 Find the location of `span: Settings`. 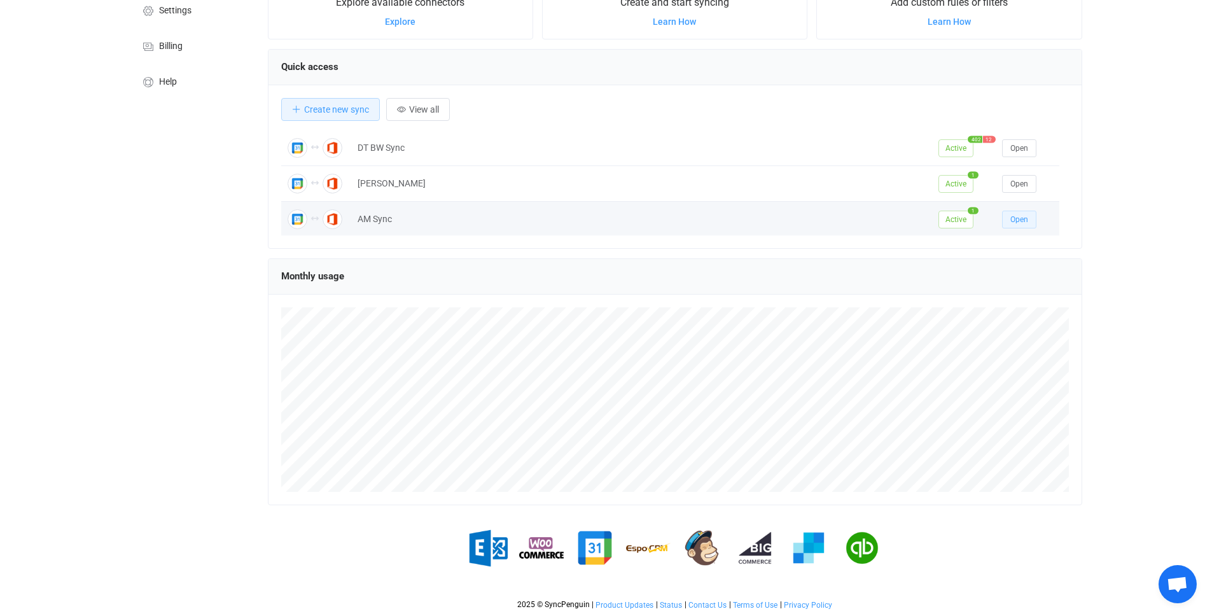

span: Settings is located at coordinates (175, 11).